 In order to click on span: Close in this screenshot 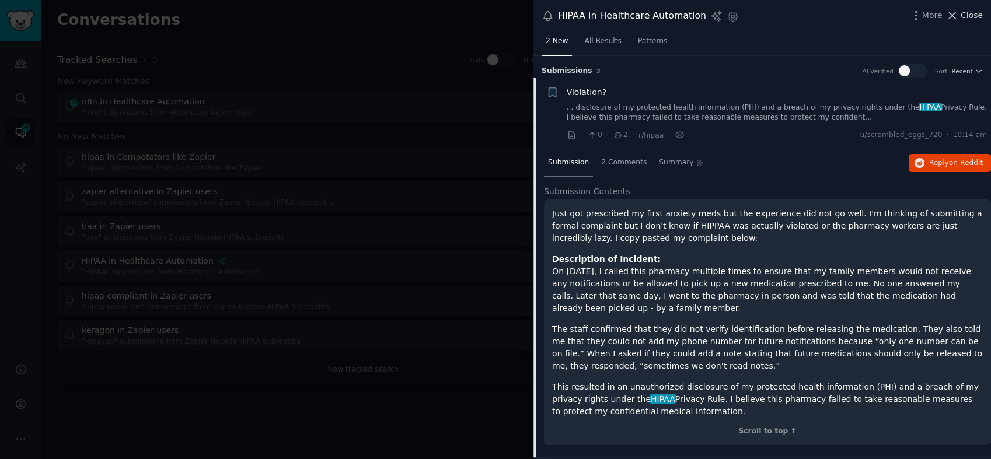, I will do `click(971, 15)`.